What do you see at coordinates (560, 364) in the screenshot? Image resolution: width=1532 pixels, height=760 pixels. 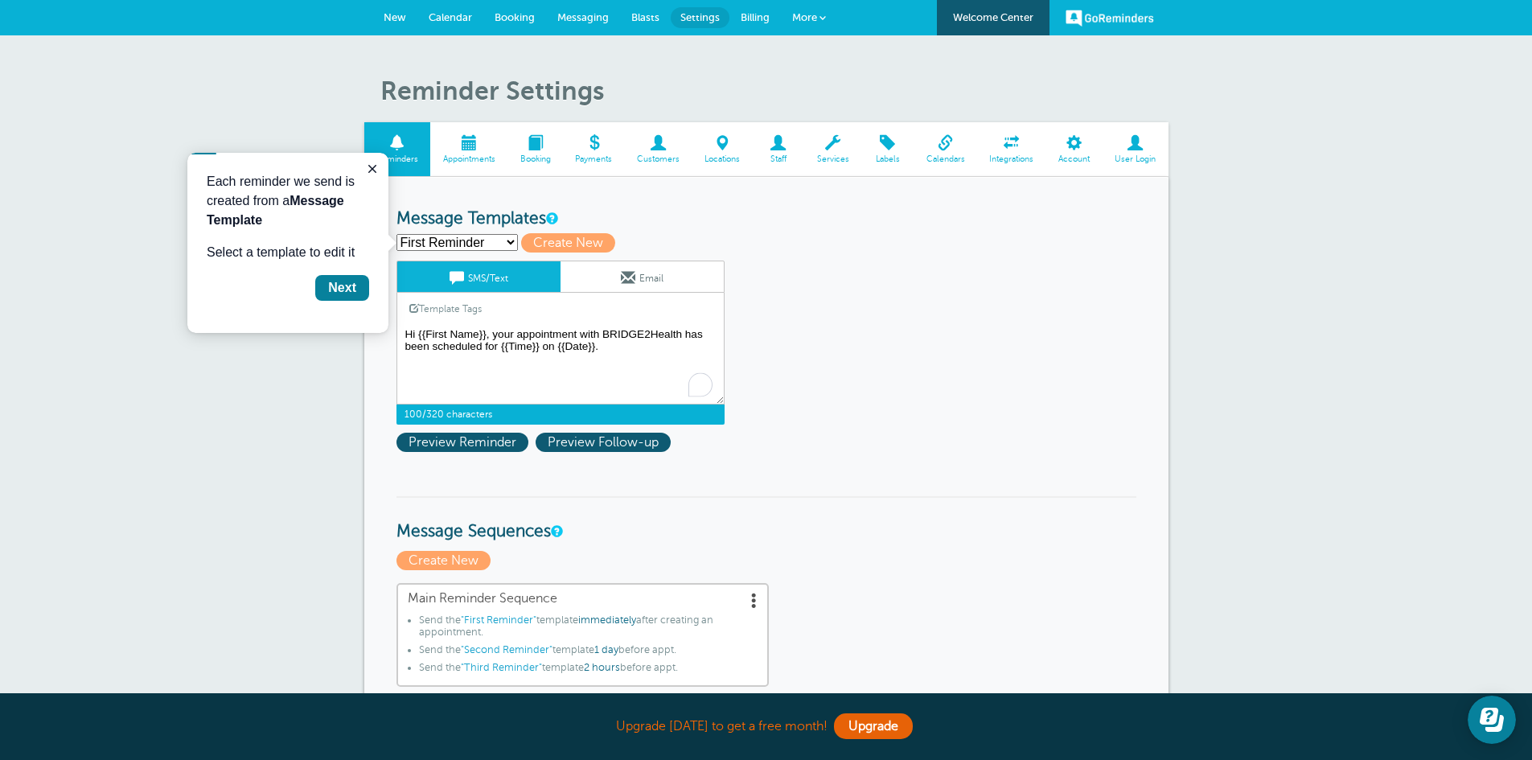 I see `textarea: To enrich screen reader interactions, please activate Accessibility in Grammarly extension settings` at bounding box center [560, 364].